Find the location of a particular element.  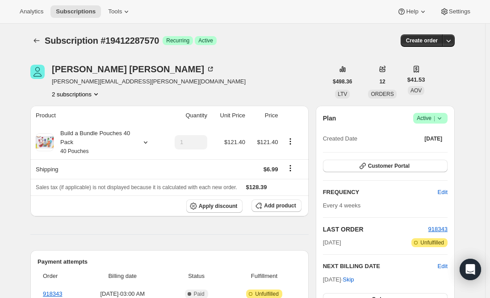

button: Add product is located at coordinates (276, 206).